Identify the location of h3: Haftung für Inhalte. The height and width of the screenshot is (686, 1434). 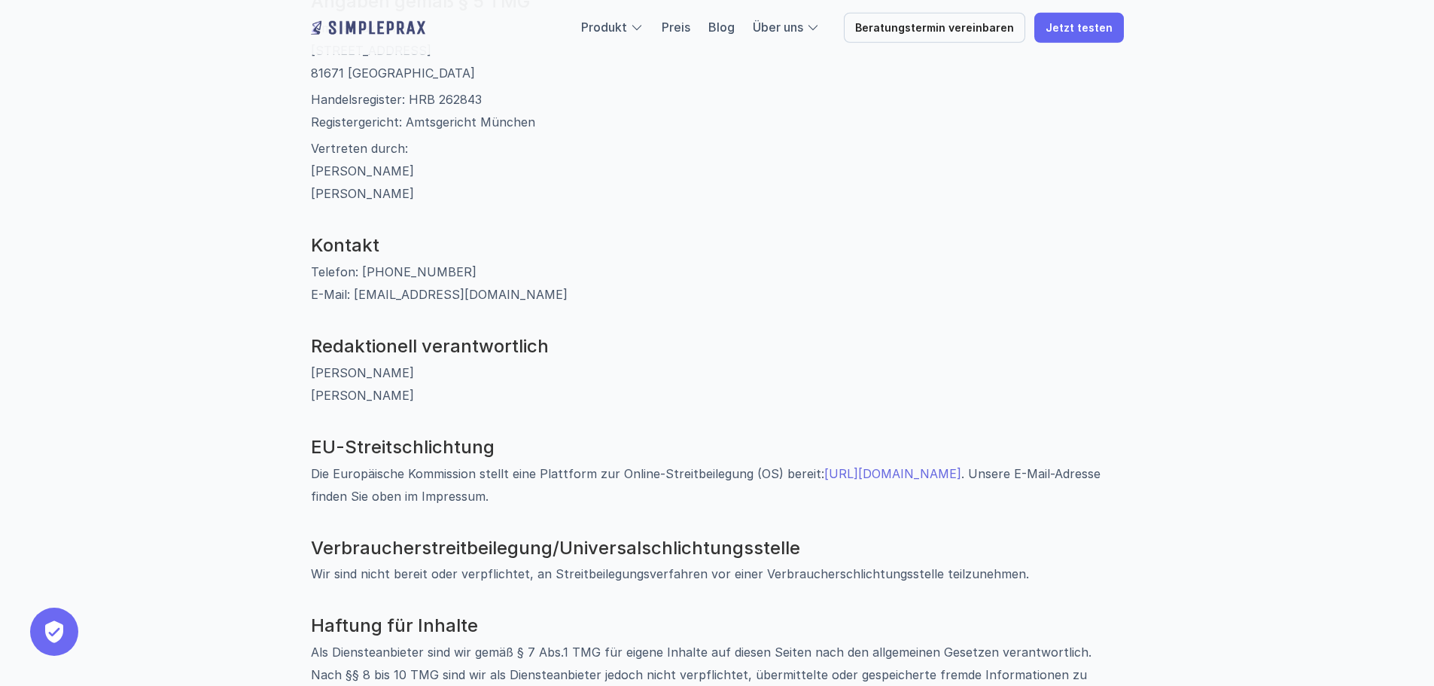
(717, 625).